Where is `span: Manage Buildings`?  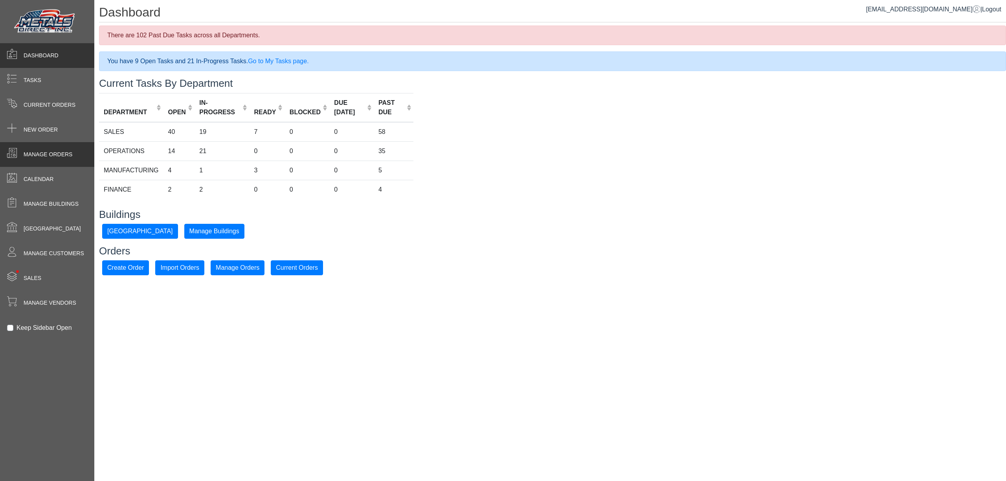 span: Manage Buildings is located at coordinates (51, 204).